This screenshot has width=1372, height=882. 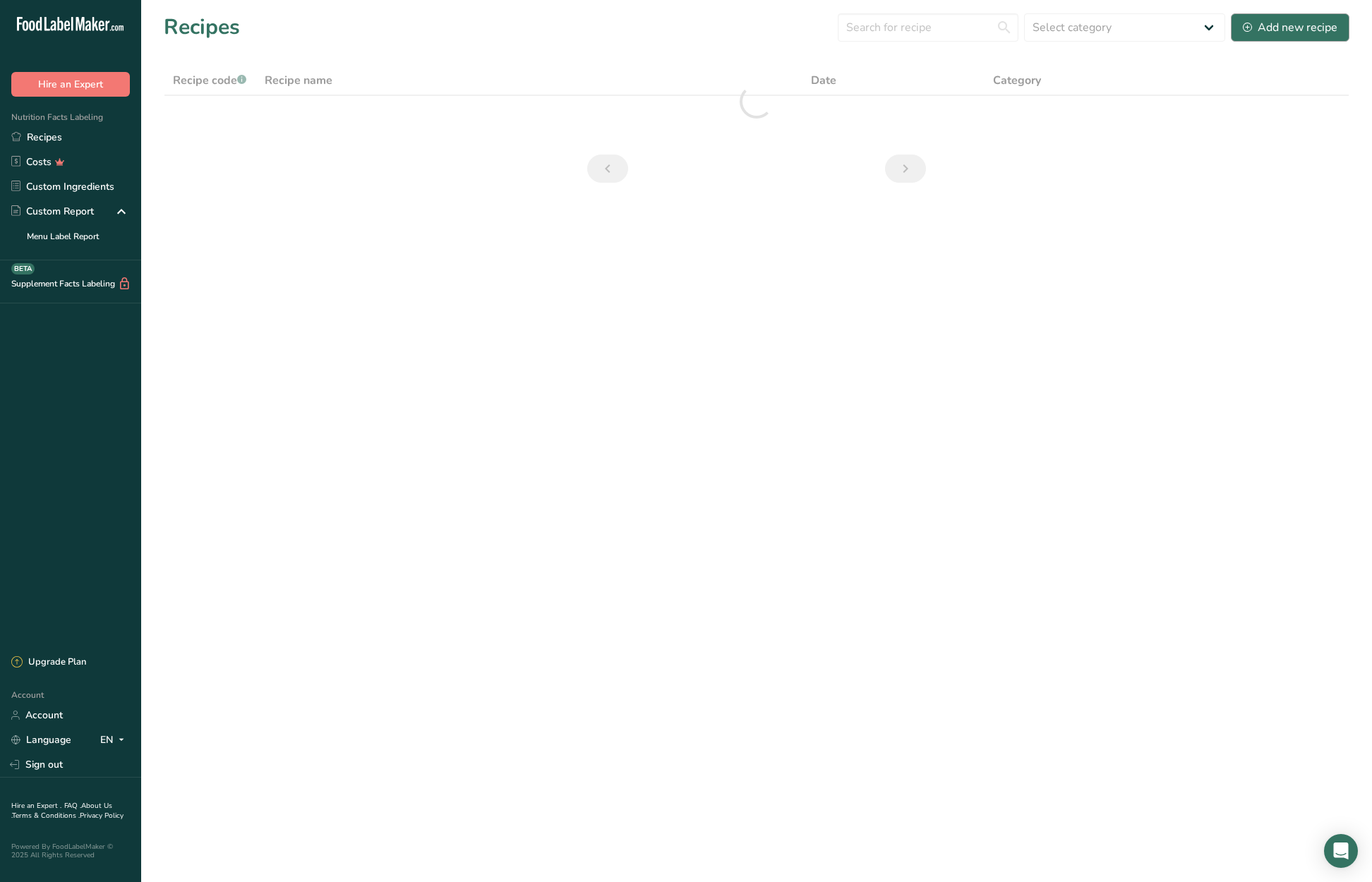 What do you see at coordinates (905, 168) in the screenshot?
I see `a: Next page` at bounding box center [905, 168].